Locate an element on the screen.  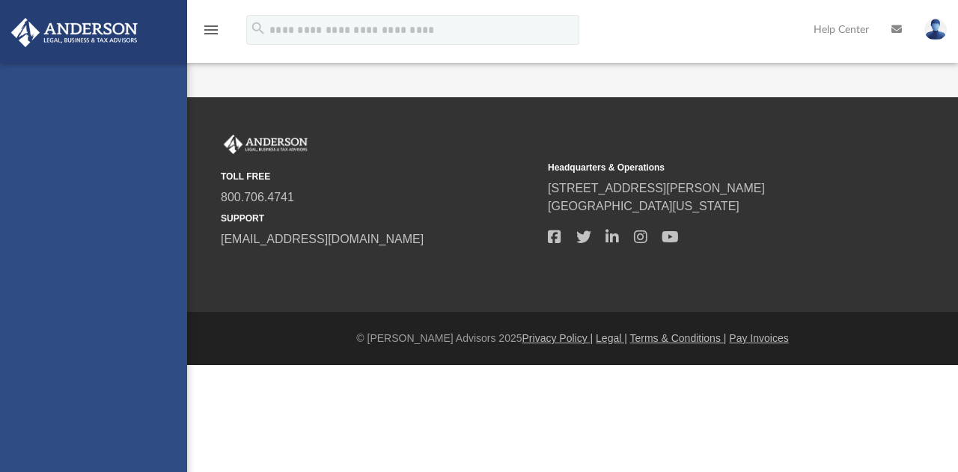
i: menu is located at coordinates (211, 30).